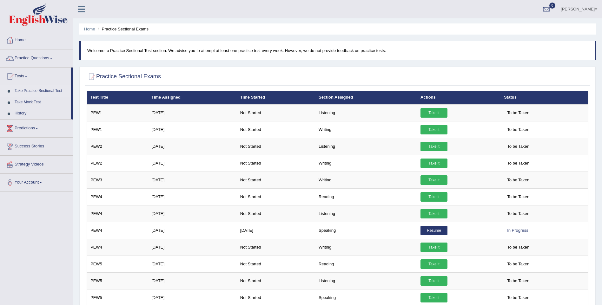 The image size is (602, 305). I want to click on a: Your Account, so click(37, 182).